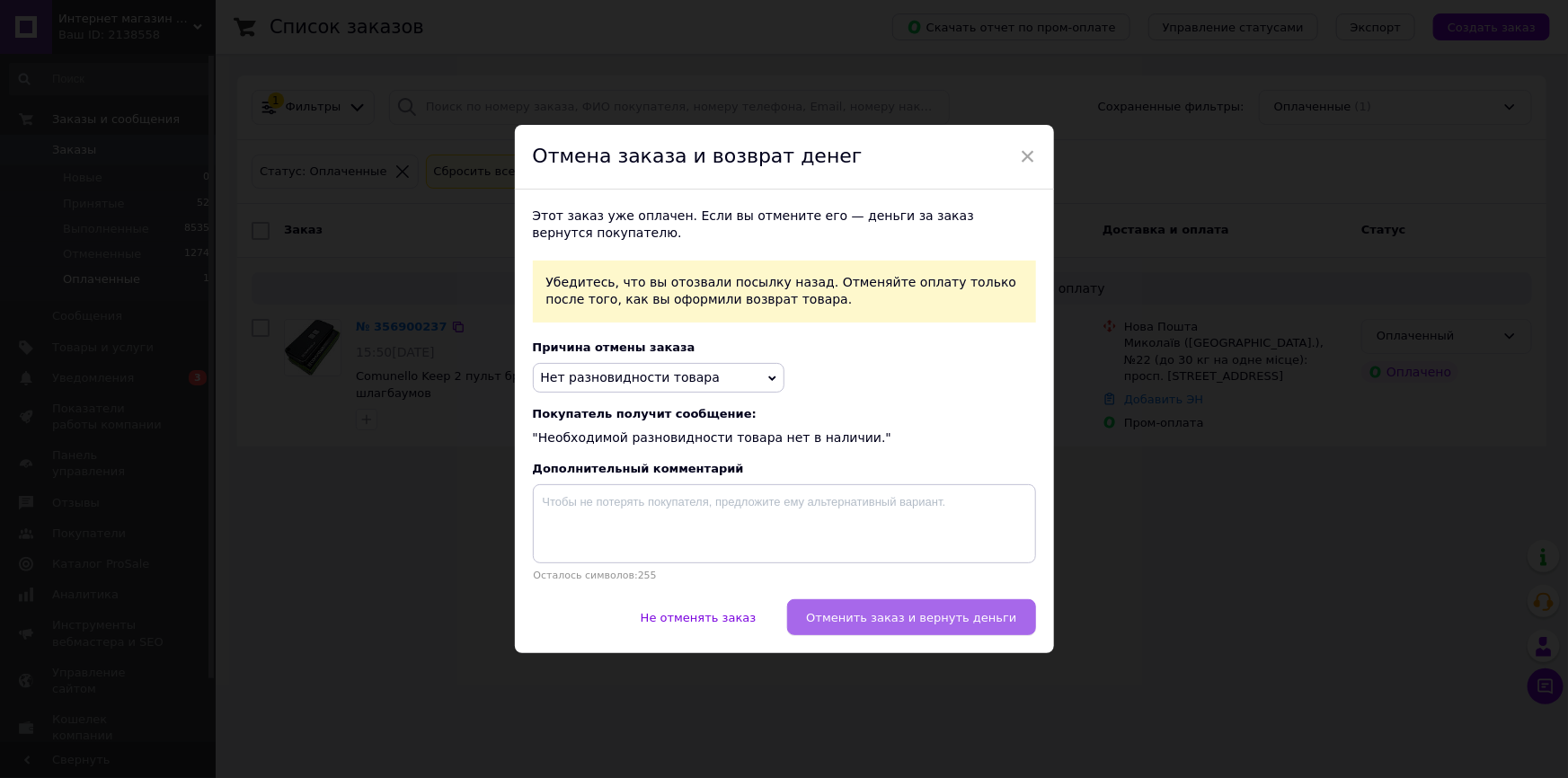 The height and width of the screenshot is (778, 1568). Describe the element at coordinates (784, 157) in the screenshot. I see `div: Отмена заказа и возврат денег` at that location.